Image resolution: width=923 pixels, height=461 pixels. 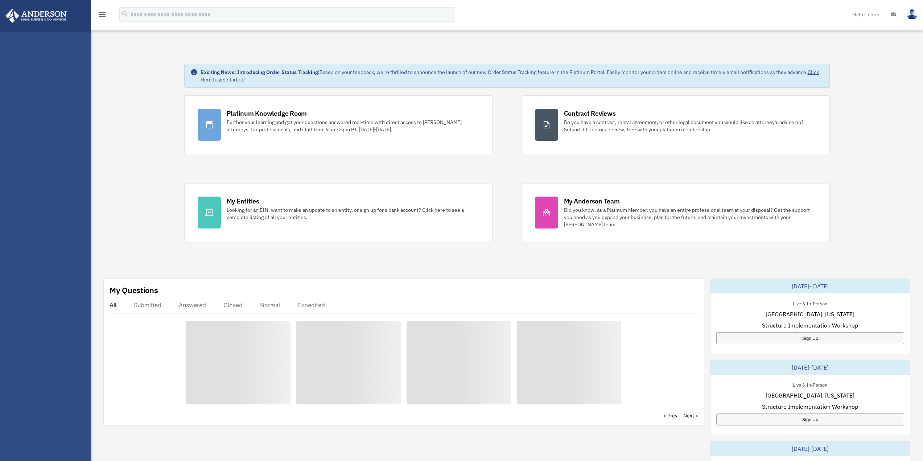 I want to click on div: Normal, so click(x=270, y=305).